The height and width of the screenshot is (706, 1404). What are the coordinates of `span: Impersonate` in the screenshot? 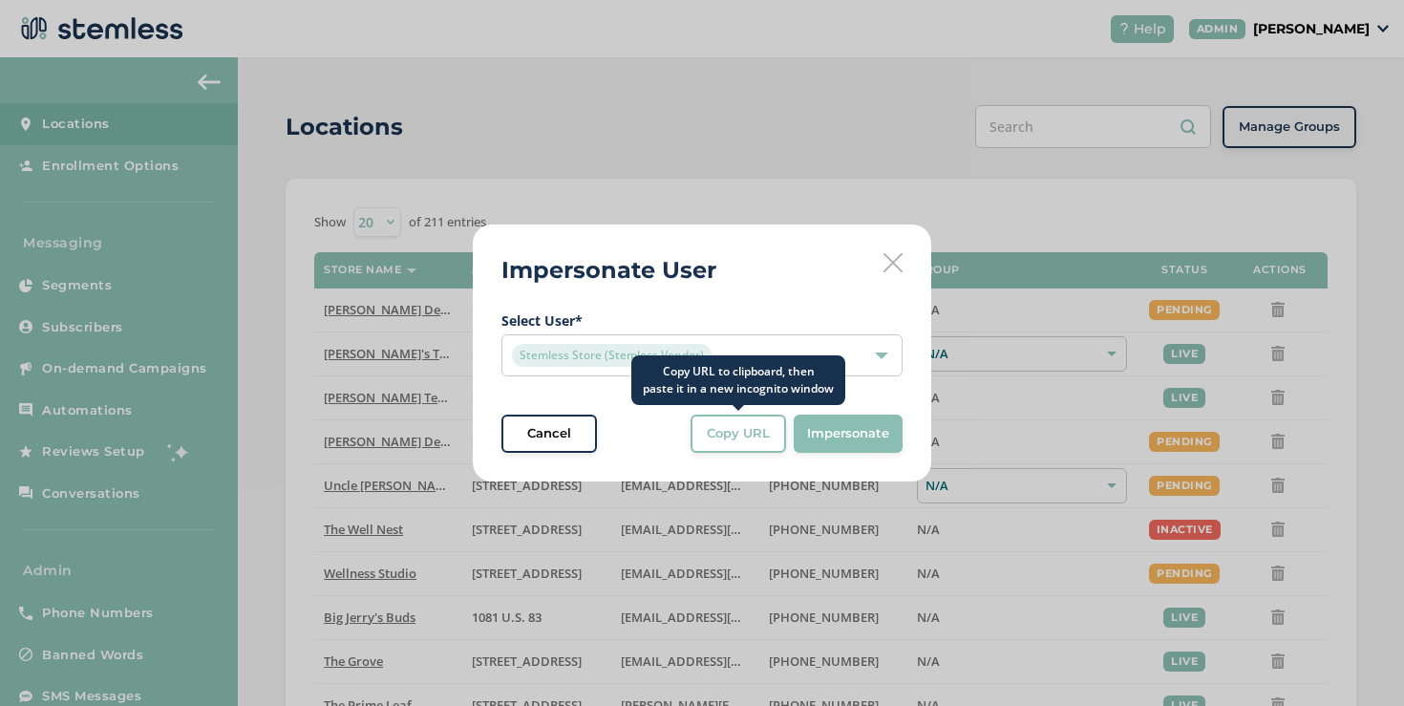 It's located at (848, 434).